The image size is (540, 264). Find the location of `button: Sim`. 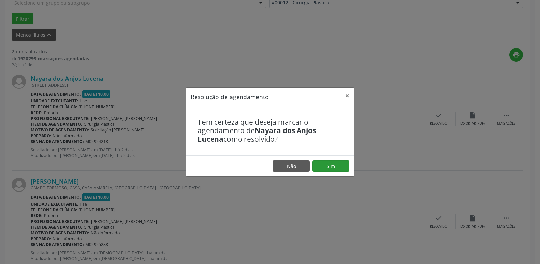

button: Sim is located at coordinates (331, 166).